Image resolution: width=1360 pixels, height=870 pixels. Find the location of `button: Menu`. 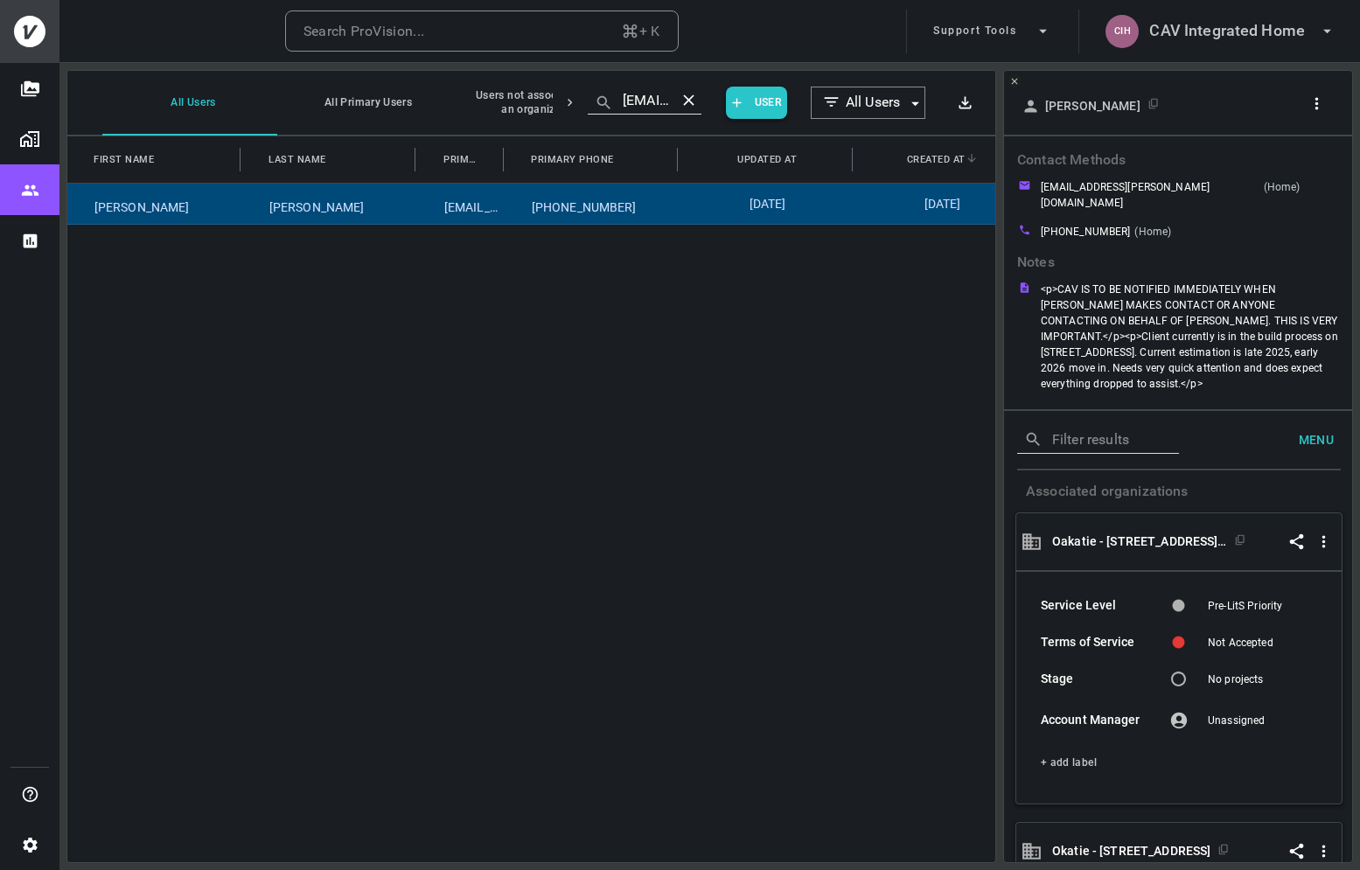

button: Menu is located at coordinates (1313, 440).